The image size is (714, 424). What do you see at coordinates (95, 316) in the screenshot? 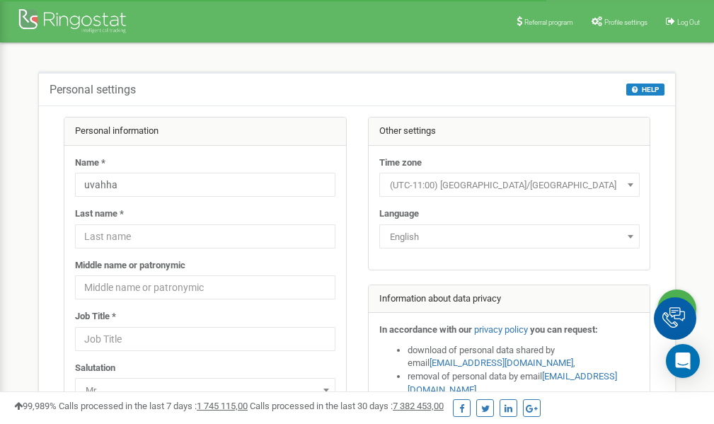
I see `label: Job Title *` at bounding box center [95, 316].